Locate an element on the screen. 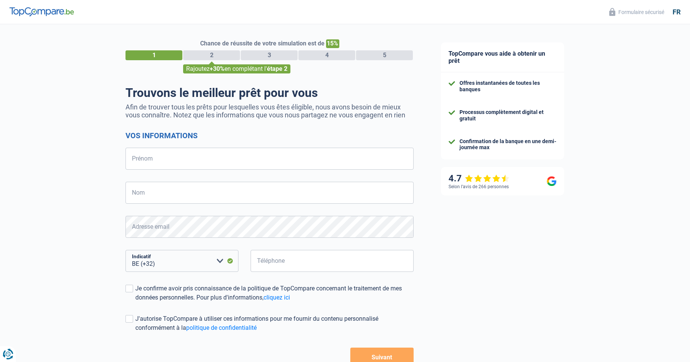 Image resolution: width=690 pixels, height=362 pixels. span: 15% is located at coordinates (333, 44).